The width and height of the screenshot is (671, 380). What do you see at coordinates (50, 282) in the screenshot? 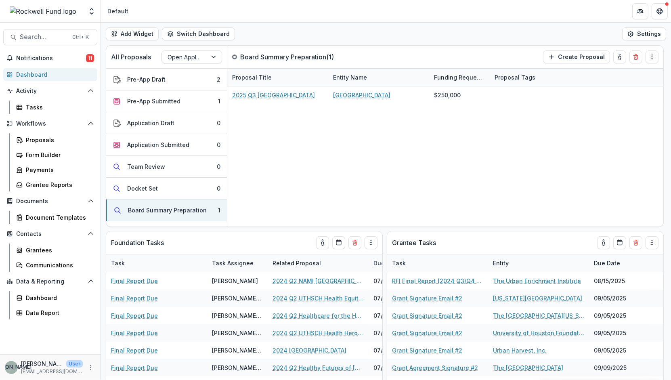
I see `button: Open Data & Reporting` at bounding box center [50, 282].